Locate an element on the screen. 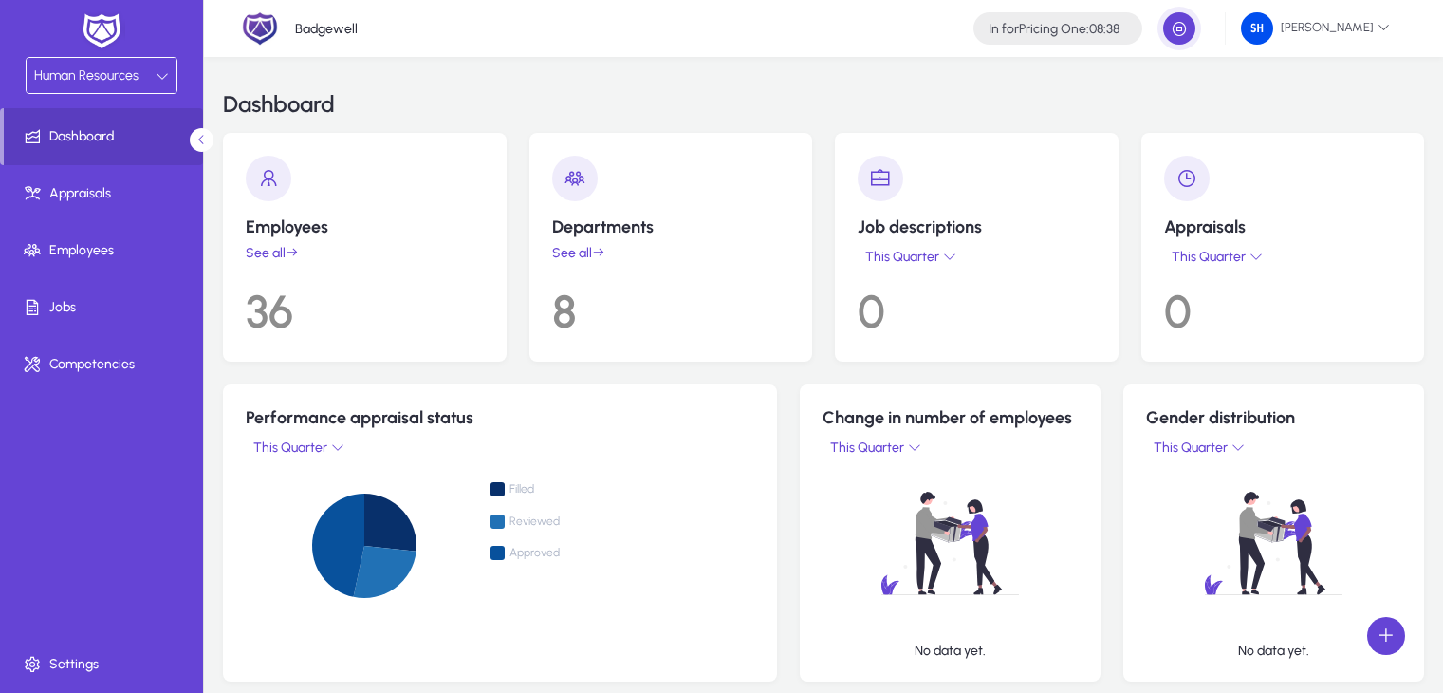 This screenshot has width=1443, height=693. h3: Dashboard is located at coordinates (279, 104).